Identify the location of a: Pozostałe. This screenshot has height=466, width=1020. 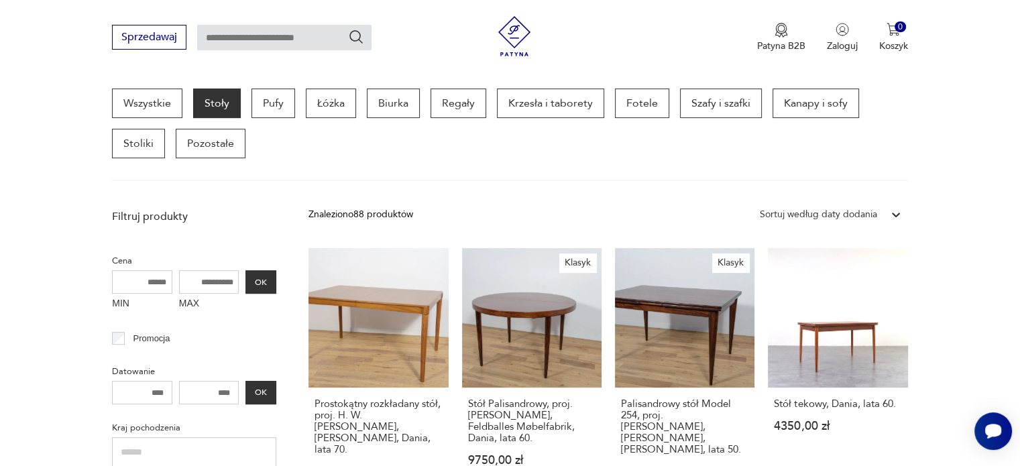
(211, 144).